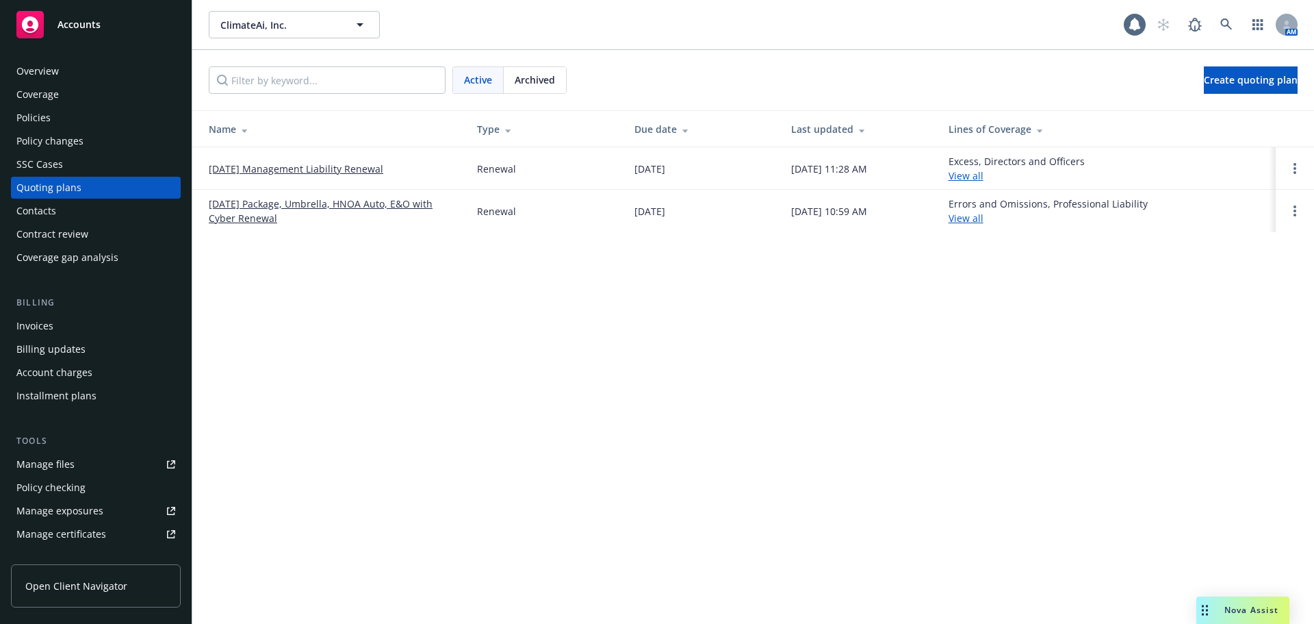 This screenshot has width=1314, height=624. Describe the element at coordinates (96, 487) in the screenshot. I see `a: Policy checking` at that location.